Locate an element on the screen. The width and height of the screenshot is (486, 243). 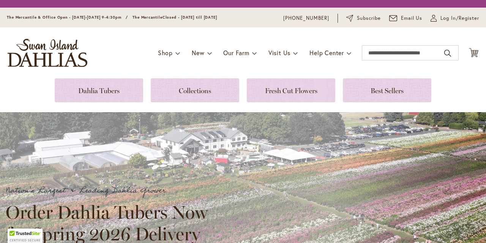
a: Log In/Register is located at coordinates (455, 18).